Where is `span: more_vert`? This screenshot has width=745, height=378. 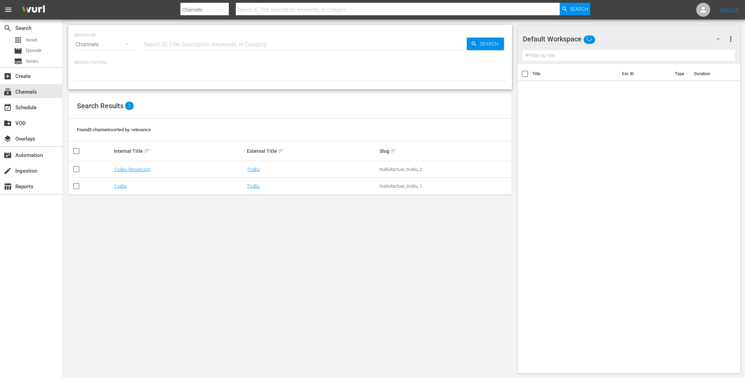
span: more_vert is located at coordinates (730, 39).